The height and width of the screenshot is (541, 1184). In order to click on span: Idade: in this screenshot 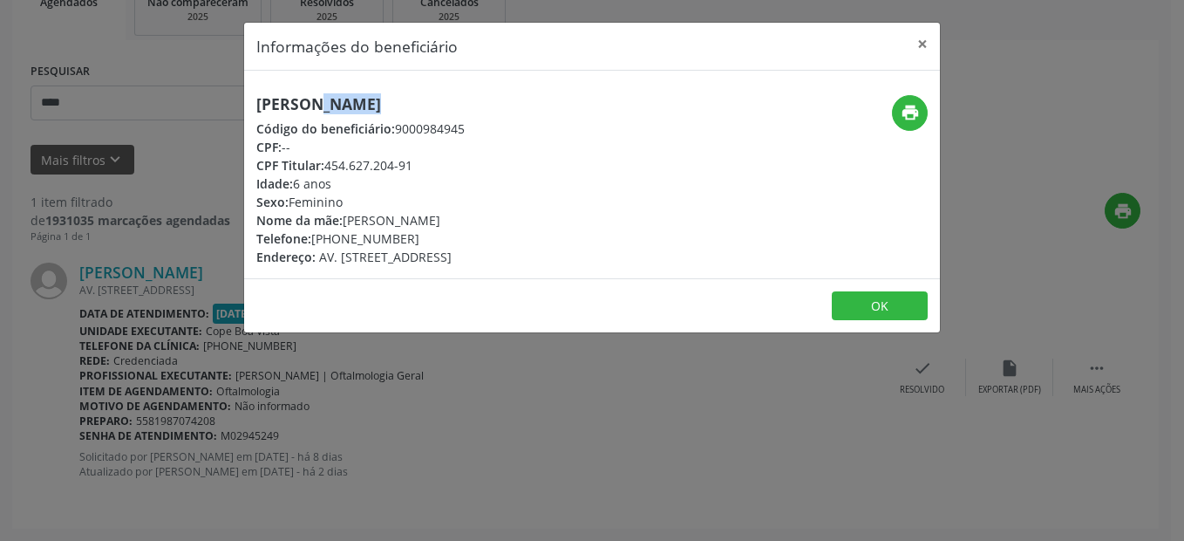, I will do `click(275, 183)`.